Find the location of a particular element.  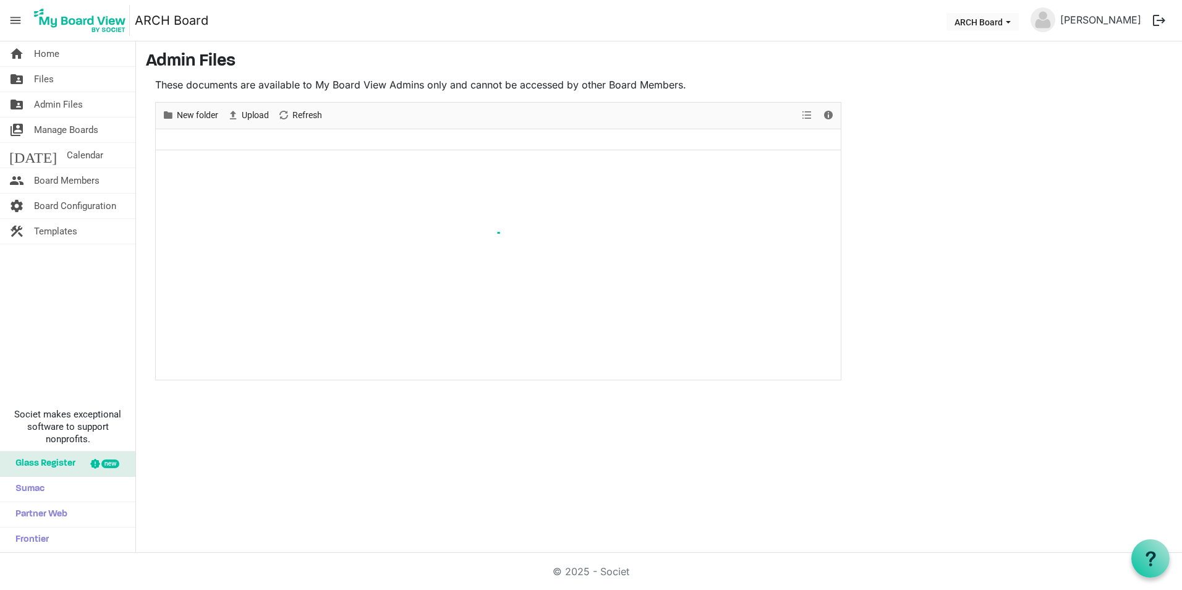

span: Societ makes exceptional software to support nonprofits. is located at coordinates (67, 427).